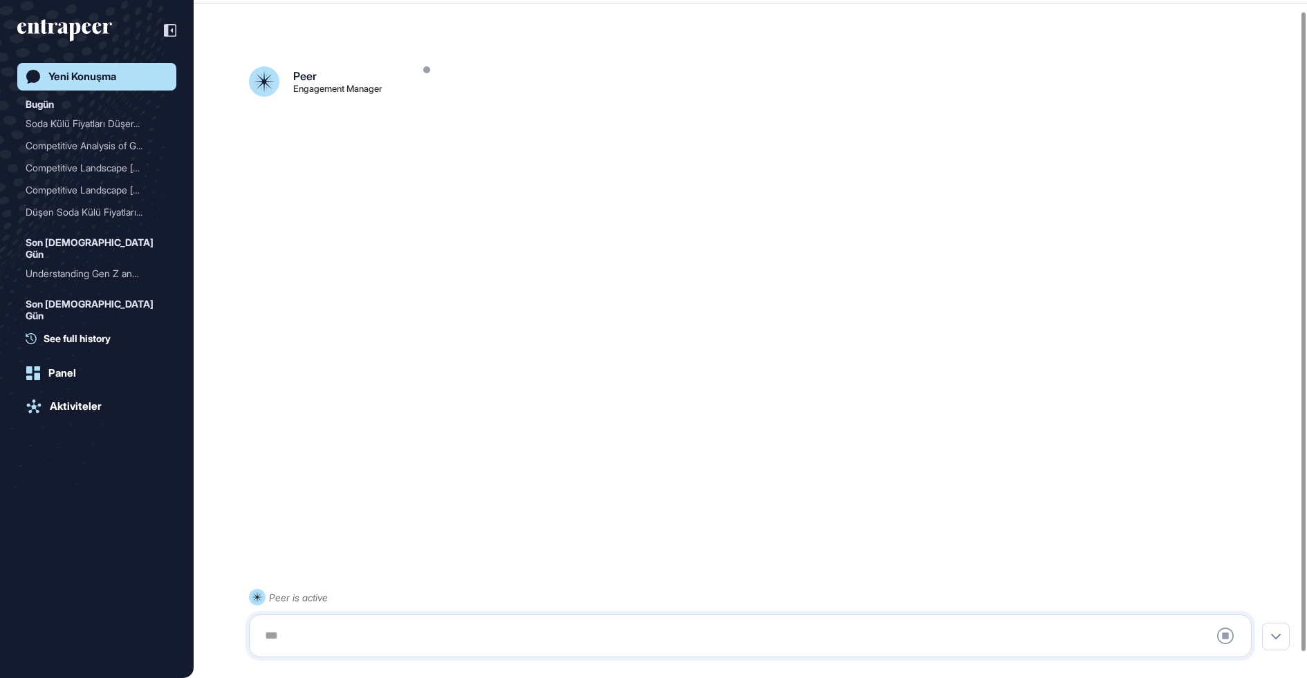  What do you see at coordinates (62, 373) in the screenshot?
I see `div: Panel` at bounding box center [62, 373].